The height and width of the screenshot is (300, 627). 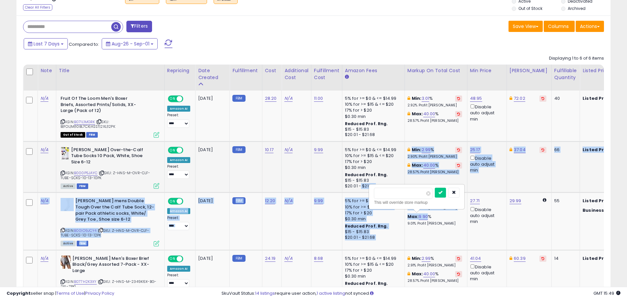 What do you see at coordinates (130, 44) in the screenshot?
I see `span: Aug-26 - Sep-01` at bounding box center [130, 44].